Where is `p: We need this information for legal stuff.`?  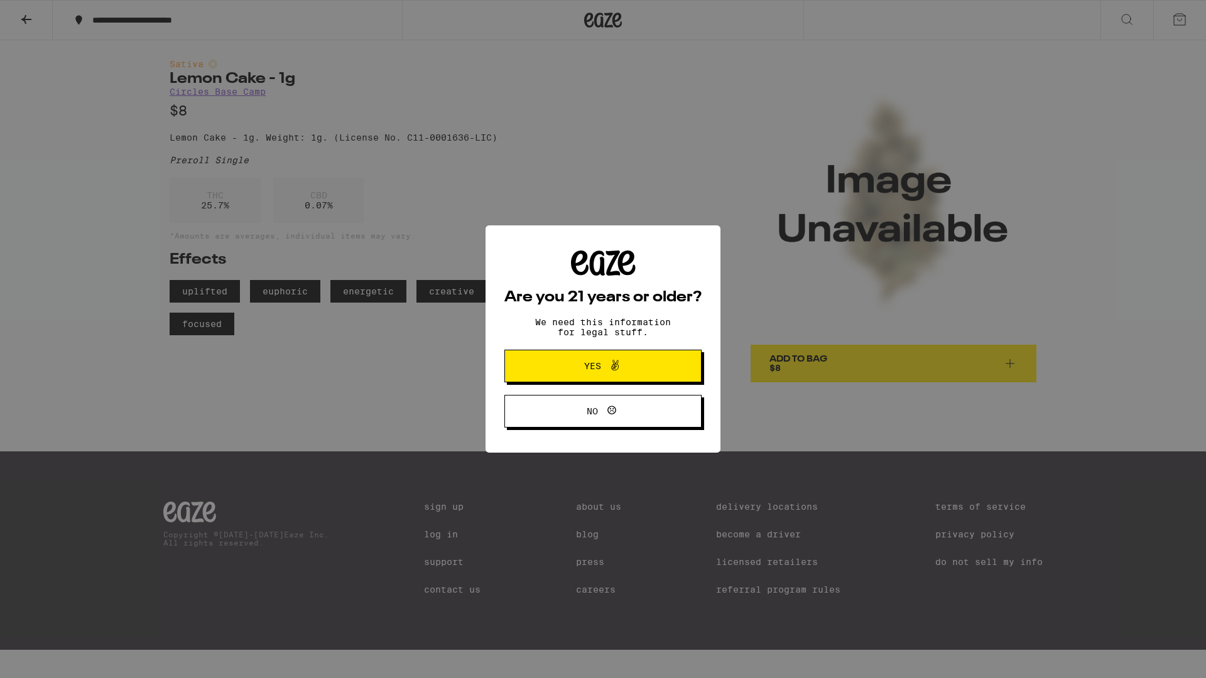
p: We need this information for legal stuff. is located at coordinates (603, 327).